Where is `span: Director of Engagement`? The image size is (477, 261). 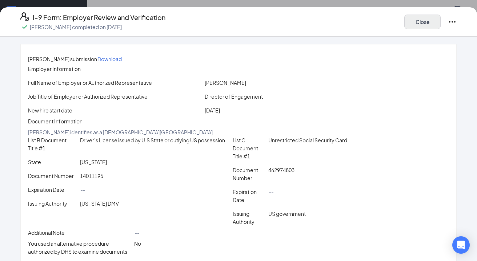 span: Director of Engagement is located at coordinates (234, 96).